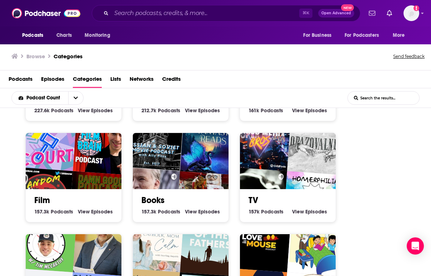 The image size is (431, 276). I want to click on img: 90s Court, so click(46, 140).